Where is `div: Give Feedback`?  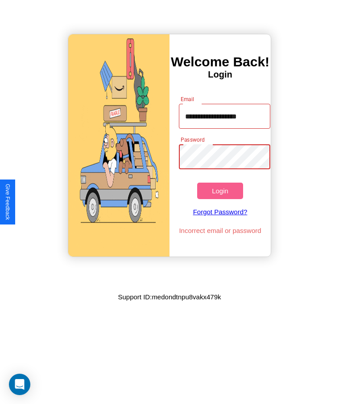
div: Give Feedback is located at coordinates (8, 202).